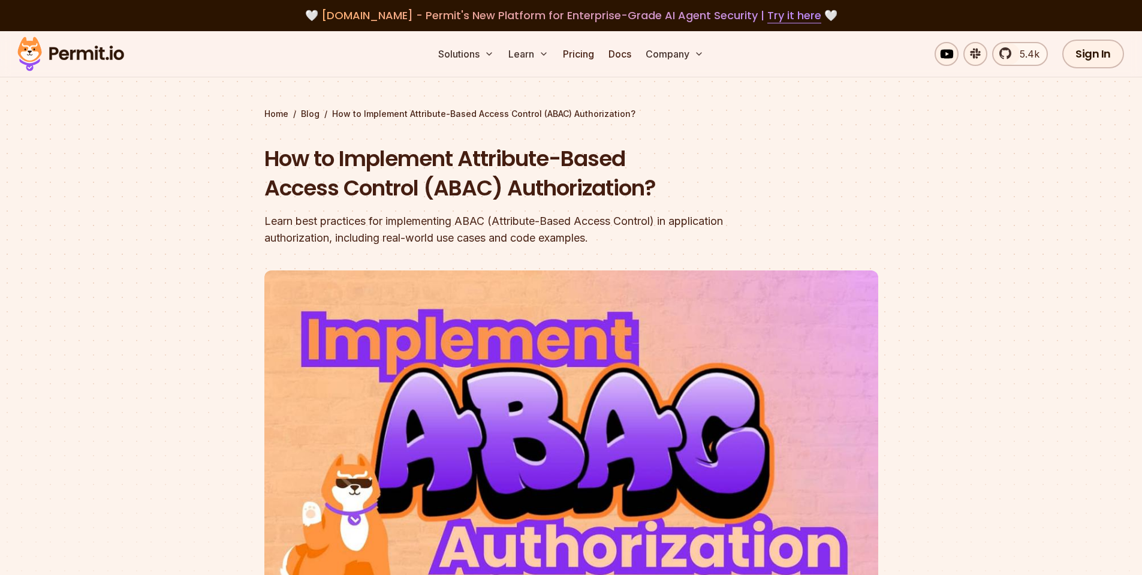 The height and width of the screenshot is (575, 1142). What do you see at coordinates (1019, 54) in the screenshot?
I see `a: 5.4k` at bounding box center [1019, 54].